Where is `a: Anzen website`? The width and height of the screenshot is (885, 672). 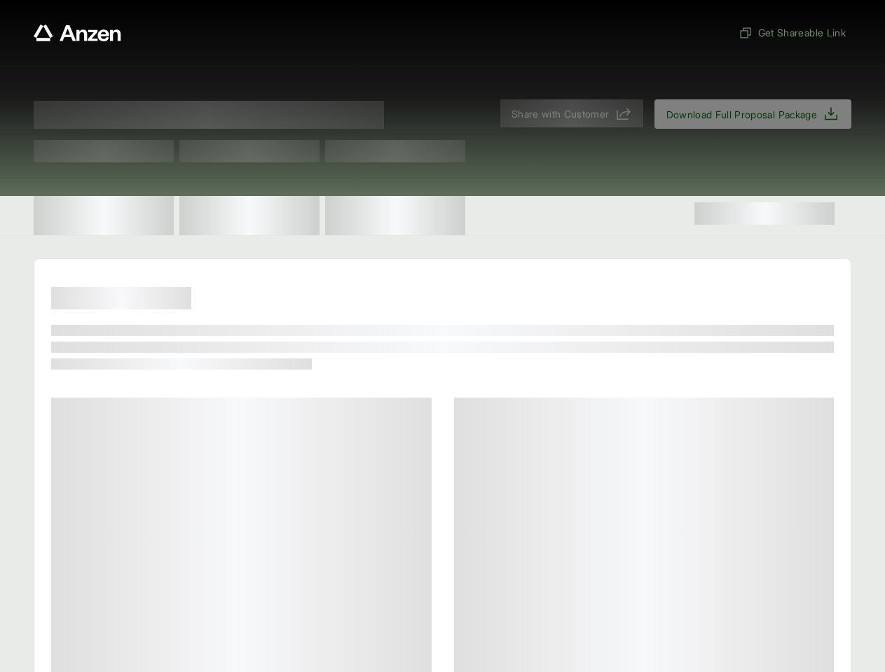
a: Anzen website is located at coordinates (77, 33).